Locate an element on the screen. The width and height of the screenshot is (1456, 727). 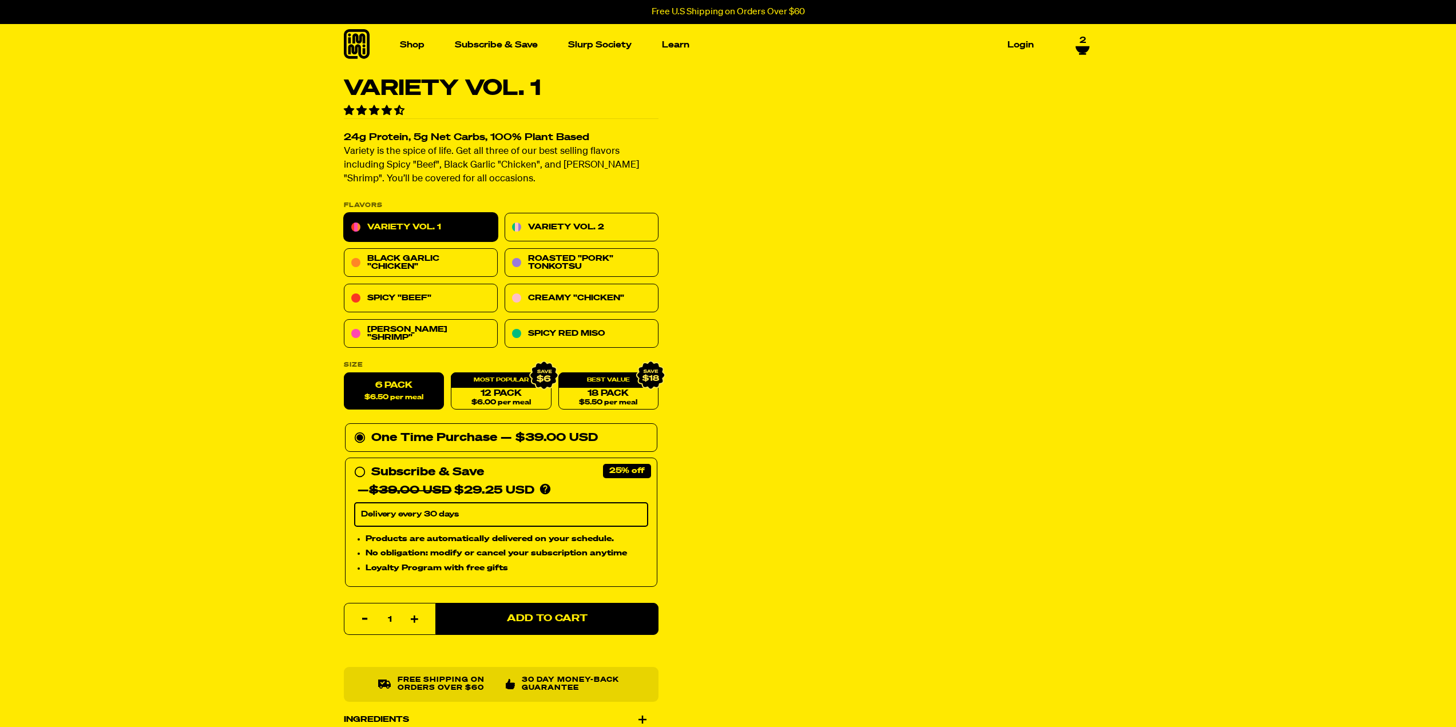
a: Login is located at coordinates (1021, 45).